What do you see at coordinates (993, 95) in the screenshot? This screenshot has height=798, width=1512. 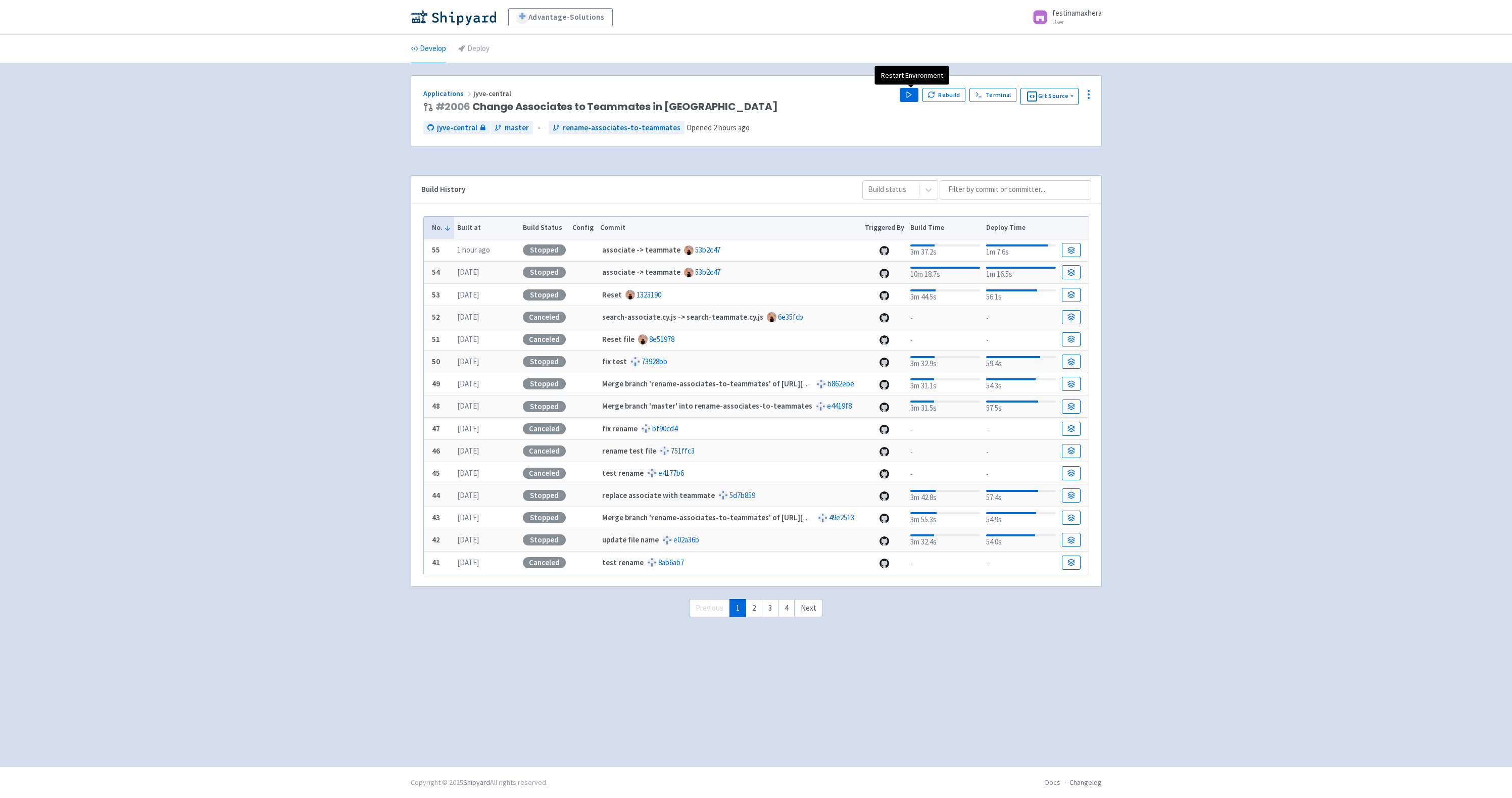 I see `a: Terminal` at bounding box center [993, 95].